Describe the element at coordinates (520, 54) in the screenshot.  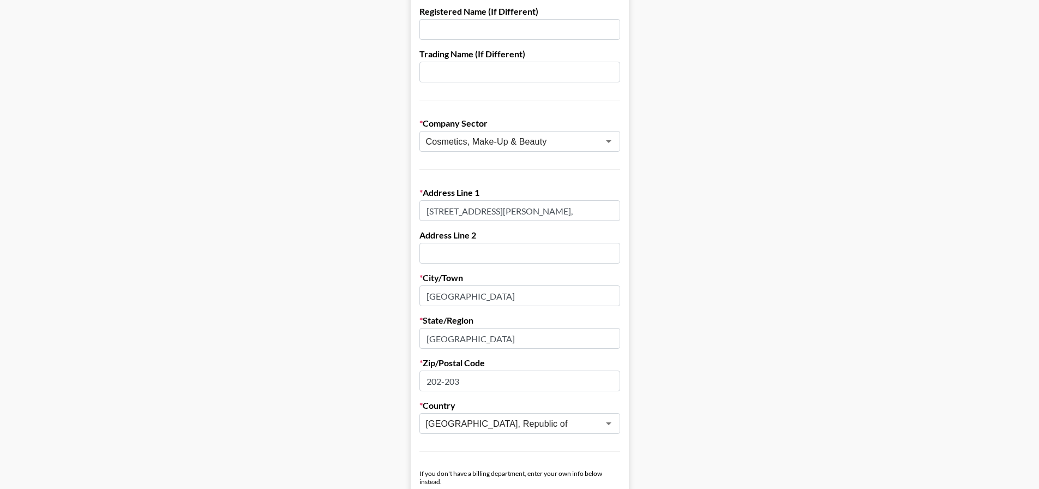
I see `label: Trading Name (If Different)` at that location.